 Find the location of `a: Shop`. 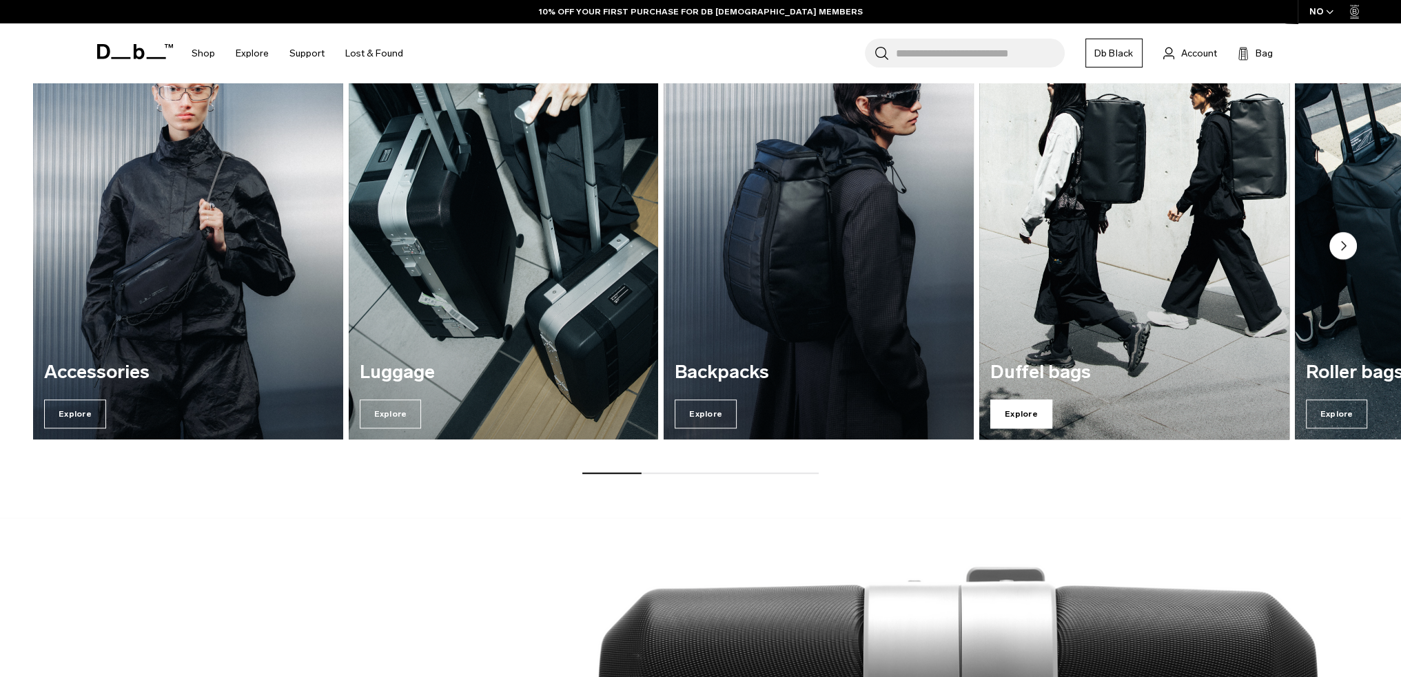

a: Shop is located at coordinates (203, 53).